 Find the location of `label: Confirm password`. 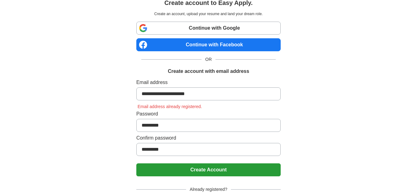

label: Confirm password is located at coordinates (208, 138).